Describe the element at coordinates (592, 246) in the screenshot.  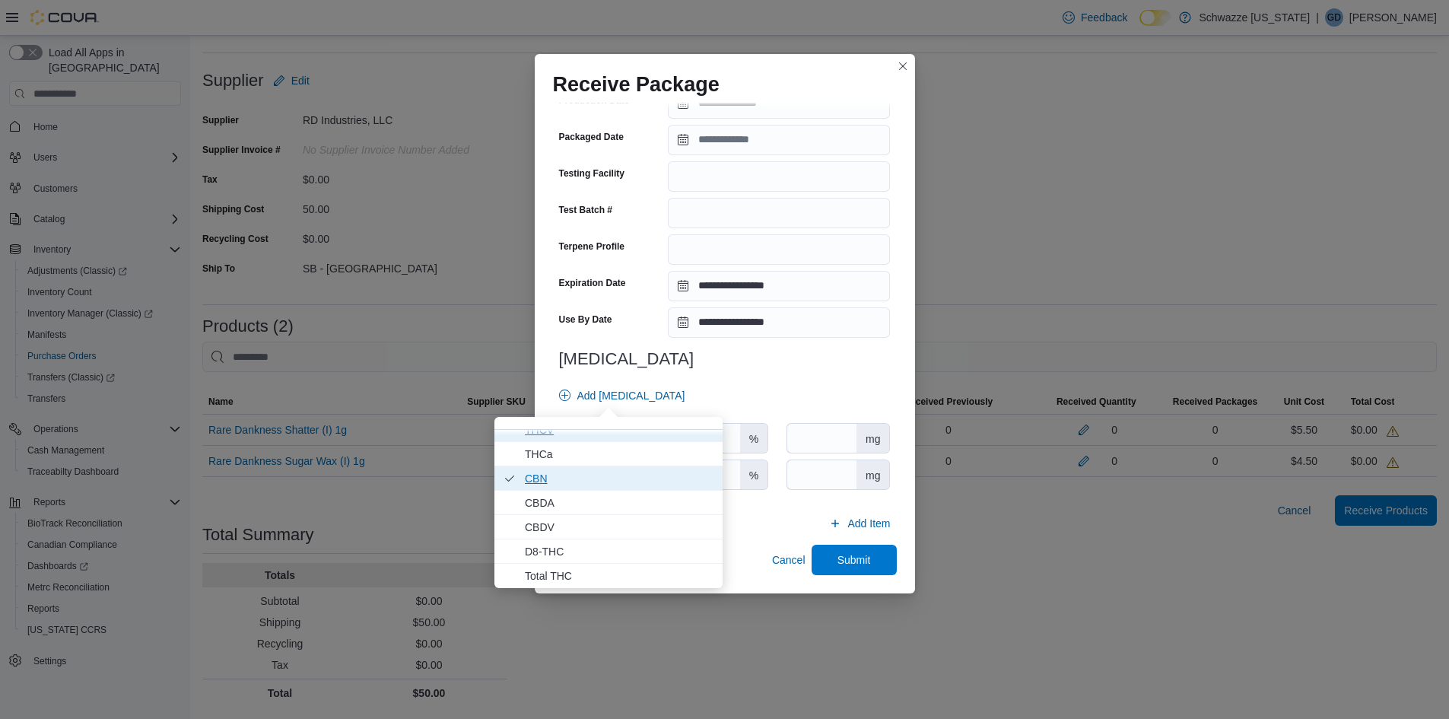
I see `label: Terpene Profile` at that location.